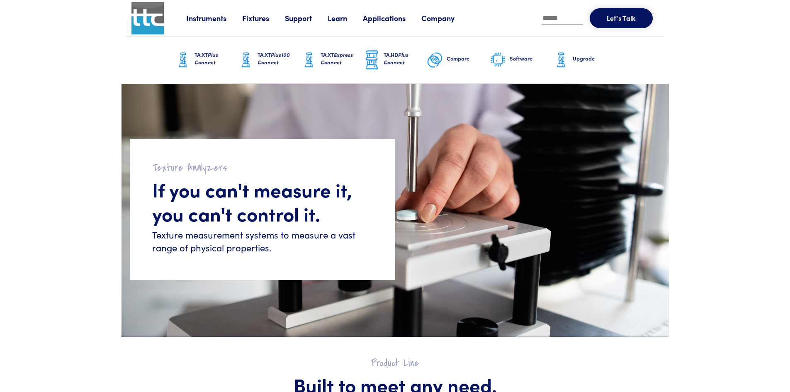 The width and height of the screenshot is (790, 392). Describe the element at coordinates (148, 18) in the screenshot. I see `img: ttc_logo_1x1_v1.0.png` at that location.